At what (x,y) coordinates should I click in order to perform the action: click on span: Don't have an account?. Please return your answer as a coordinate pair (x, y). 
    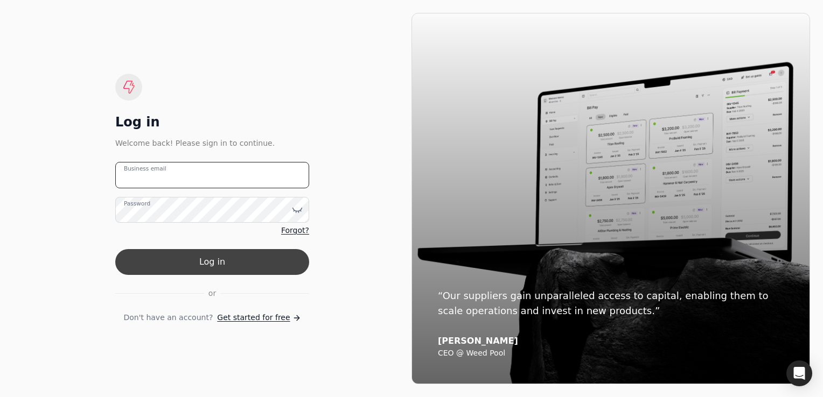
    Looking at the image, I should click on (168, 318).